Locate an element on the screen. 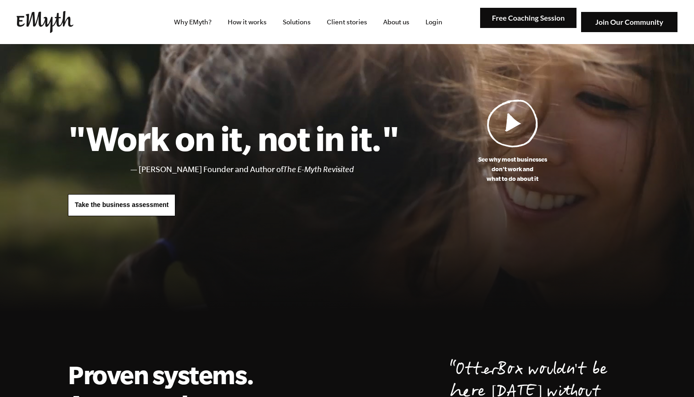 Image resolution: width=694 pixels, height=397 pixels. i: The E-Myth Revisited is located at coordinates (319, 169).